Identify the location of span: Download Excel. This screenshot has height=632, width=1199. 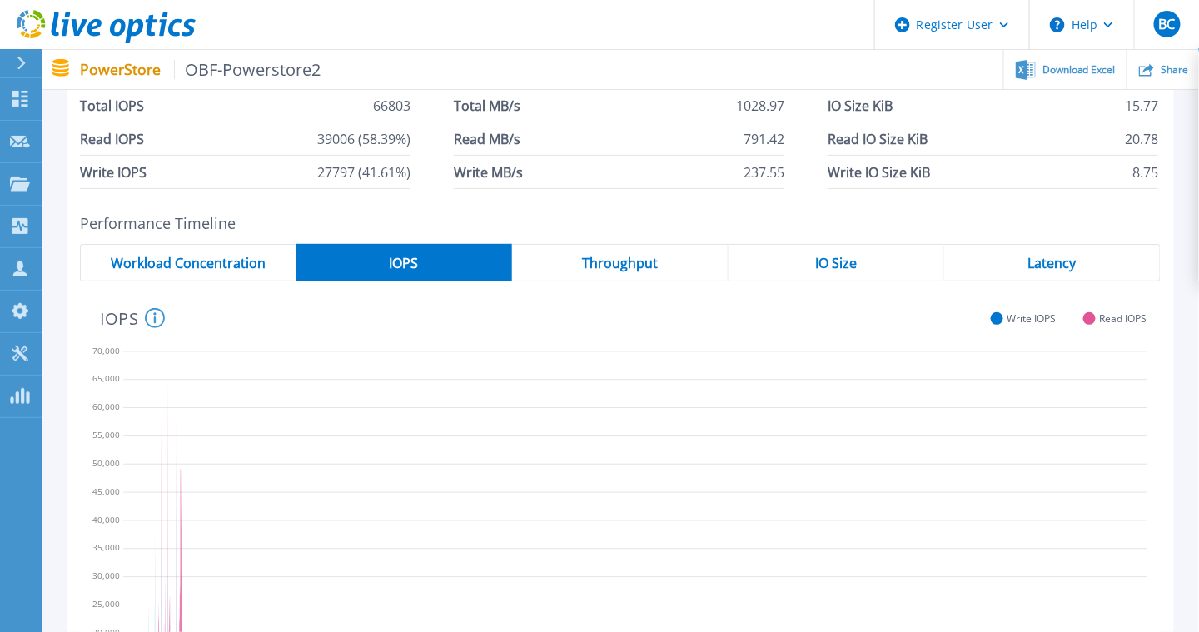
(1079, 70).